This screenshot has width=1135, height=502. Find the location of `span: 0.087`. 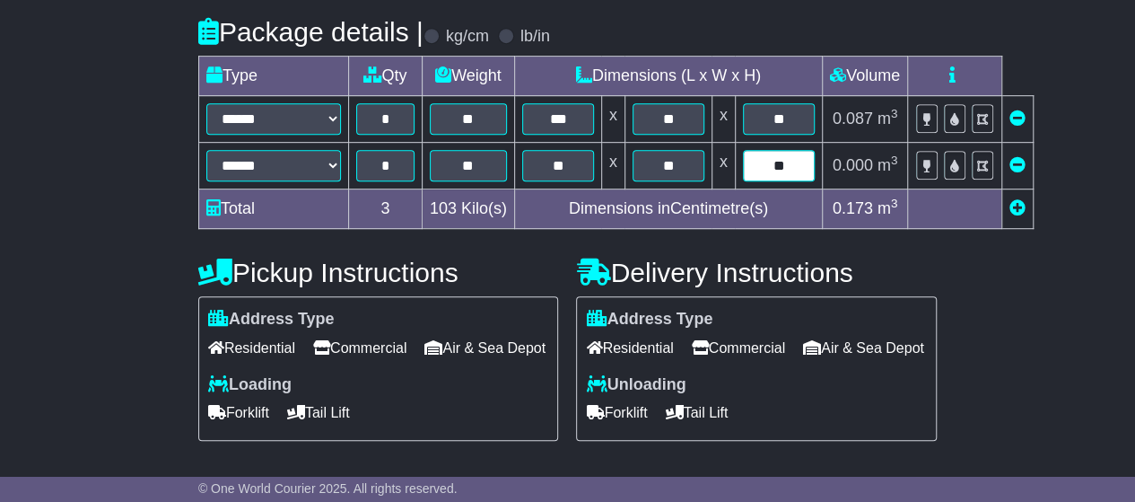

span: 0.087 is located at coordinates (852, 118).